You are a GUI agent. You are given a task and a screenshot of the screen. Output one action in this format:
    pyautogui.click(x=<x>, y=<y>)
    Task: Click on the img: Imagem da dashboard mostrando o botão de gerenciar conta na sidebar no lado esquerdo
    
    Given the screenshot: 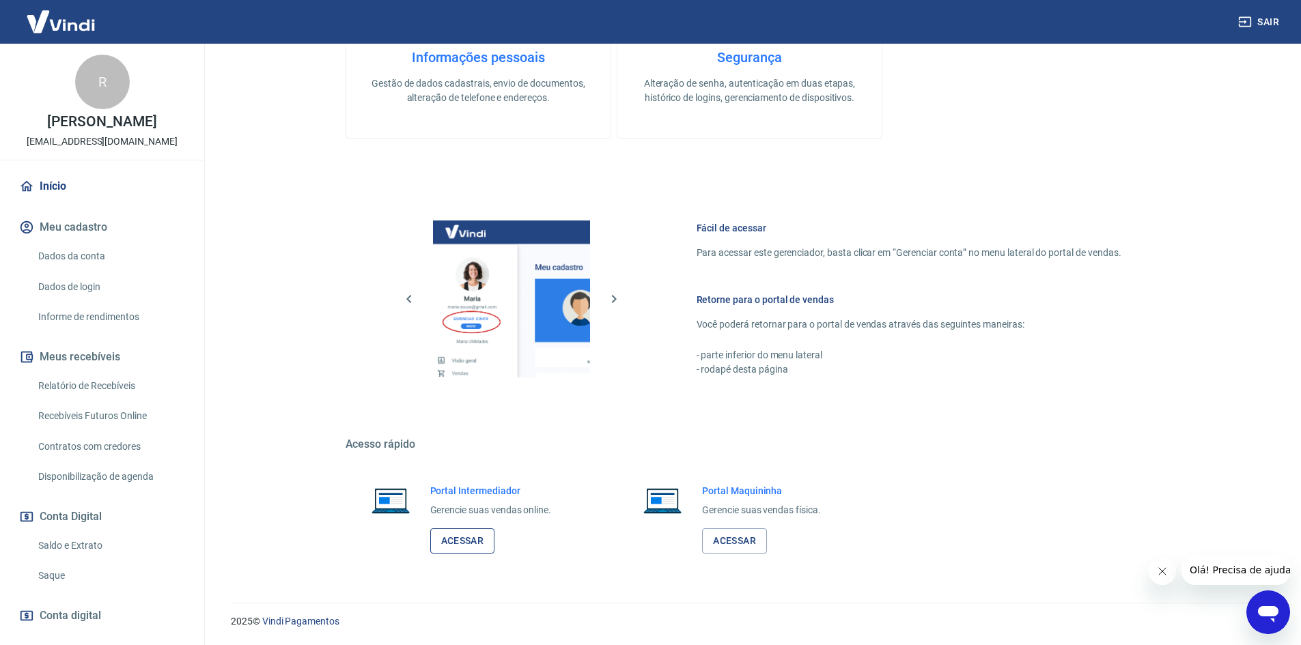 What is the action you would take?
    pyautogui.click(x=511, y=299)
    